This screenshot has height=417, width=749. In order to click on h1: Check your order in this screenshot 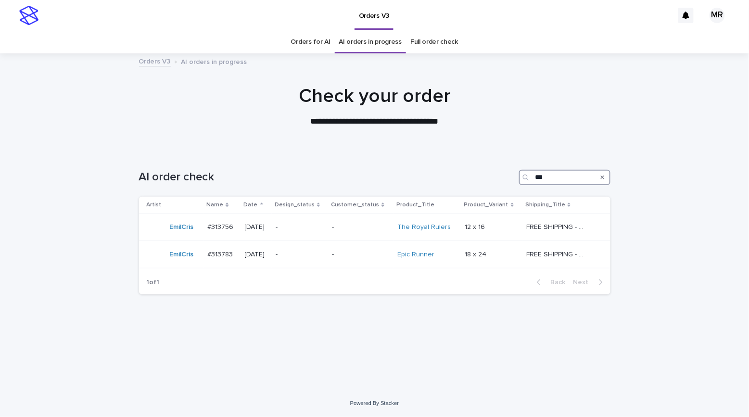, I will do `click(375, 96)`.